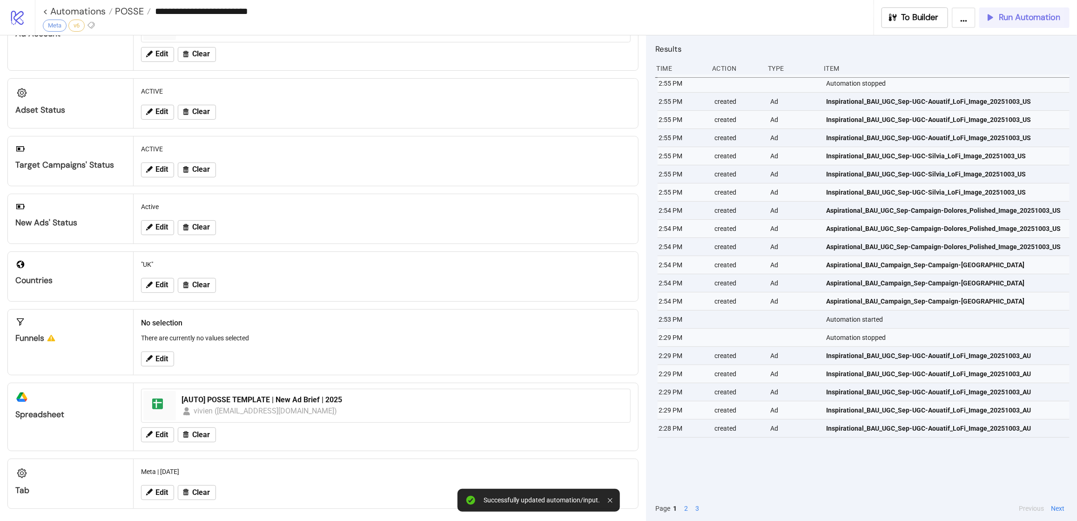 This screenshot has height=521, width=1077. I want to click on div: Tab, so click(70, 490).